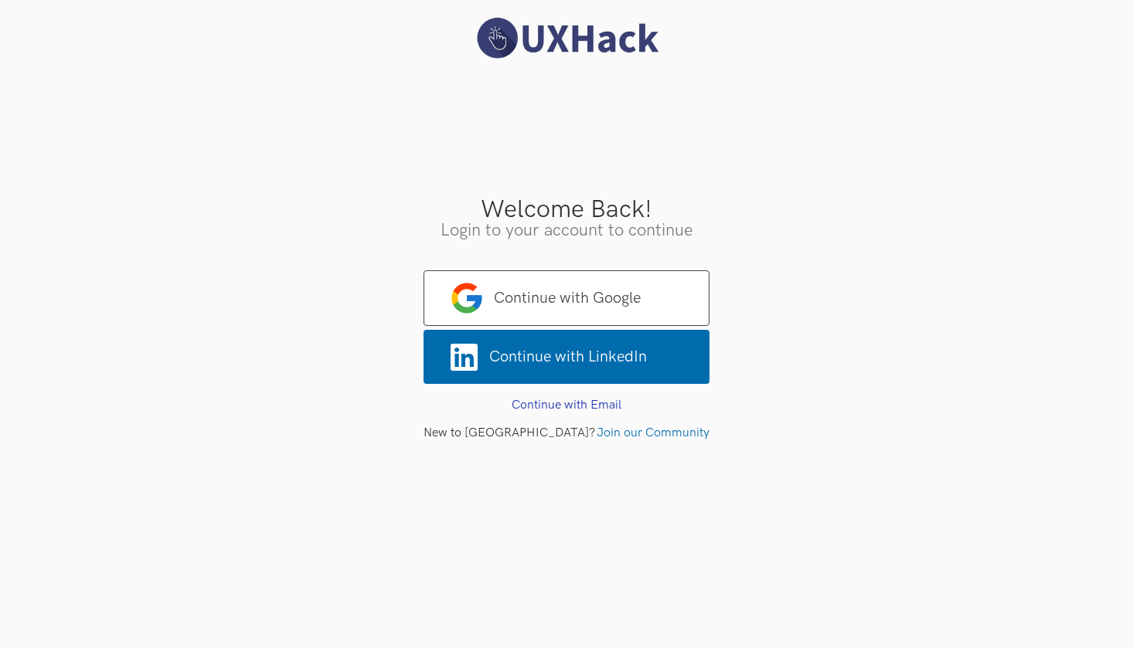 Image resolution: width=1133 pixels, height=648 pixels. I want to click on img: google-logo.png, so click(467, 298).